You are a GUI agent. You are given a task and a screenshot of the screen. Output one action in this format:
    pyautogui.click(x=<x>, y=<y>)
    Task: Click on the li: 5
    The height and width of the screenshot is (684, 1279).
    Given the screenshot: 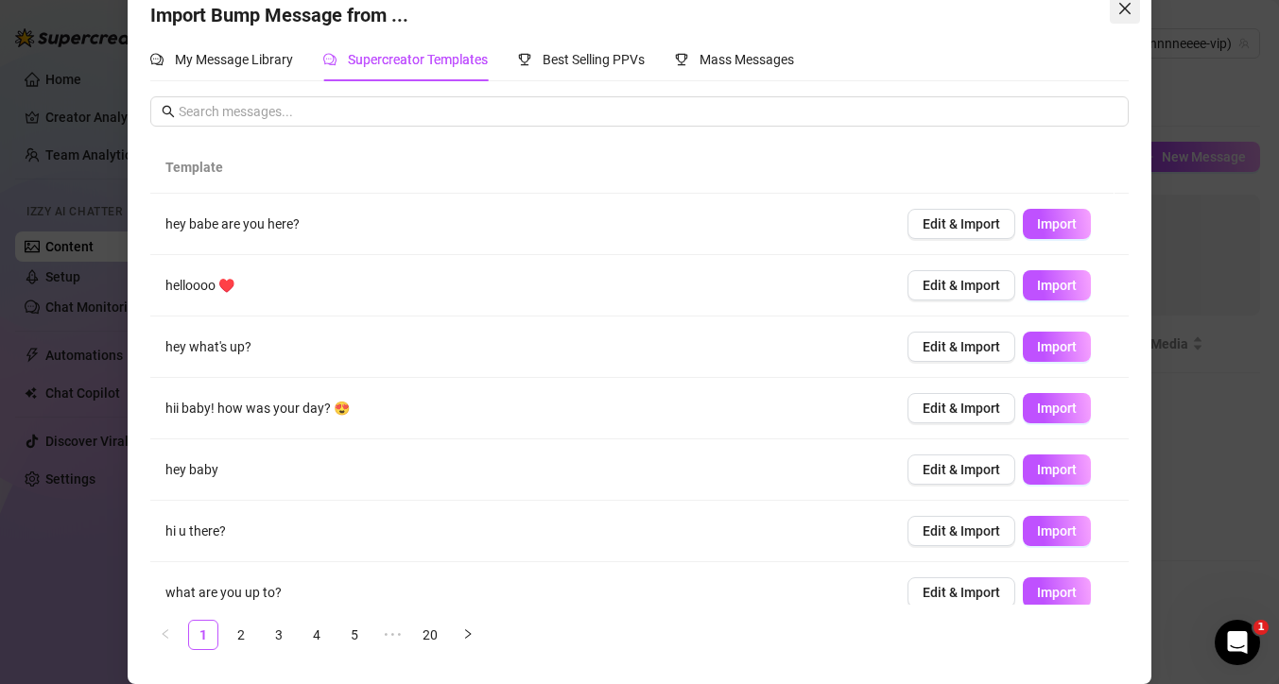 What is the action you would take?
    pyautogui.click(x=355, y=635)
    